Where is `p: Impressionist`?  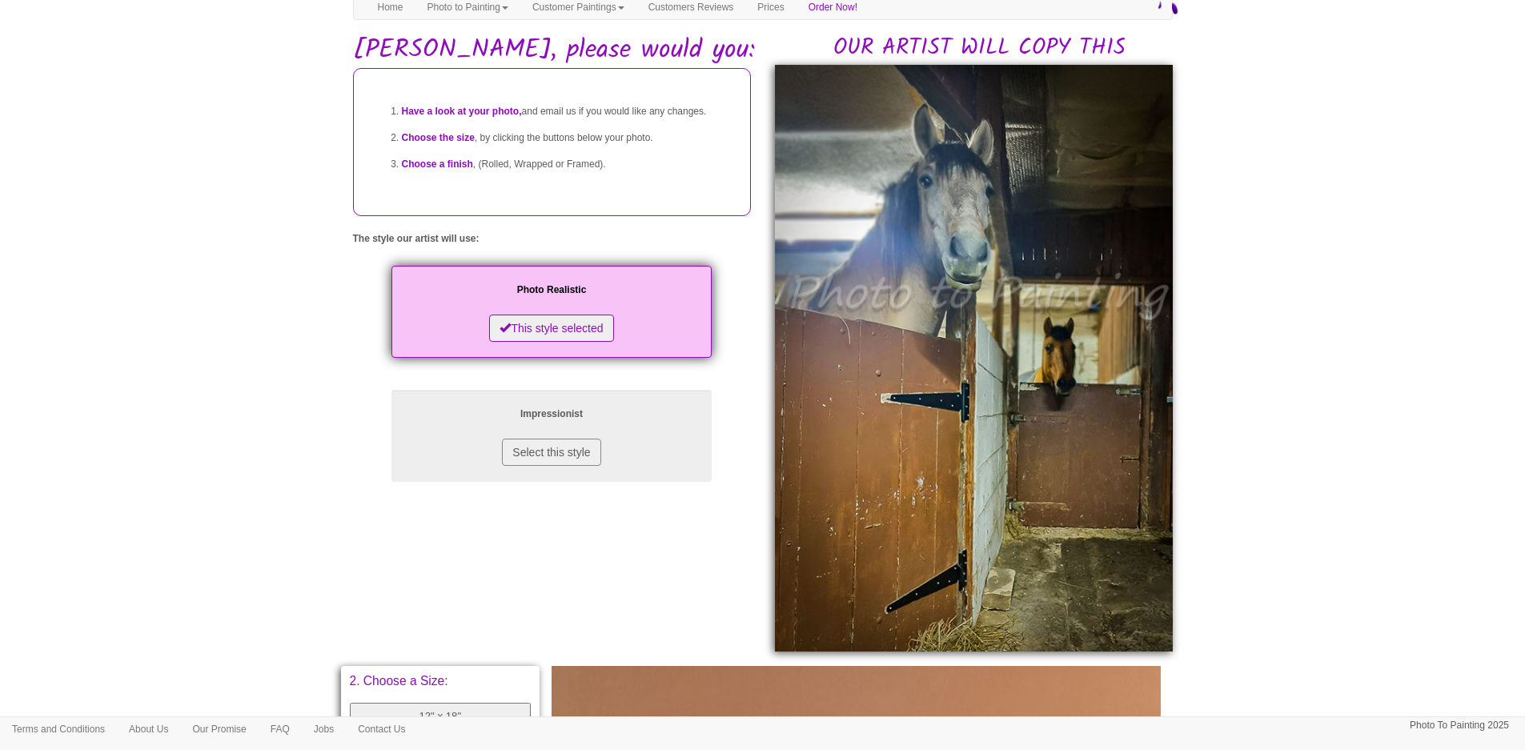 p: Impressionist is located at coordinates (551, 414).